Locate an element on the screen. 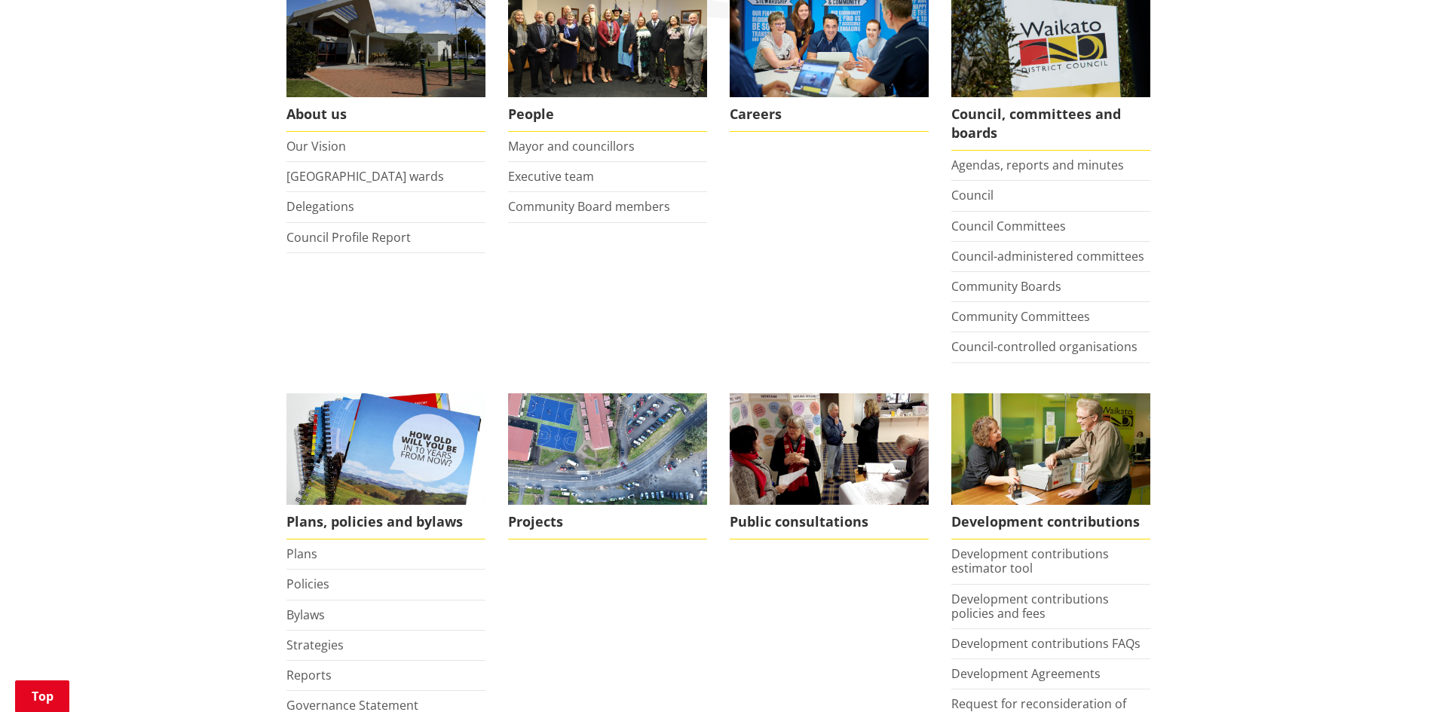 The image size is (1436, 712). a: Development contributions FAQs is located at coordinates (1045, 644).